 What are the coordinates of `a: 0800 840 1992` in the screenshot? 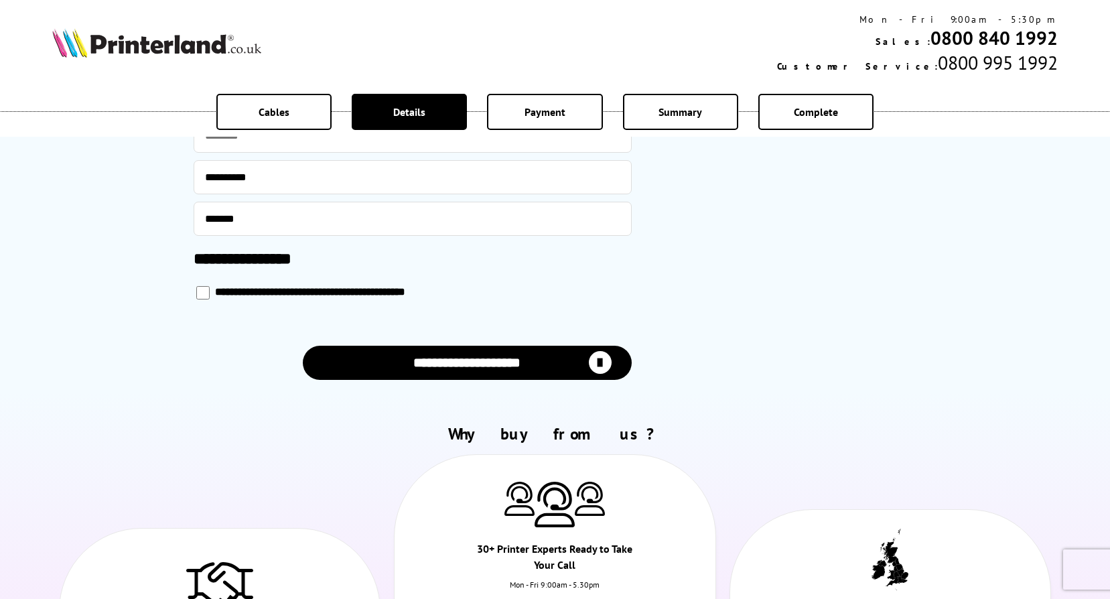 It's located at (994, 38).